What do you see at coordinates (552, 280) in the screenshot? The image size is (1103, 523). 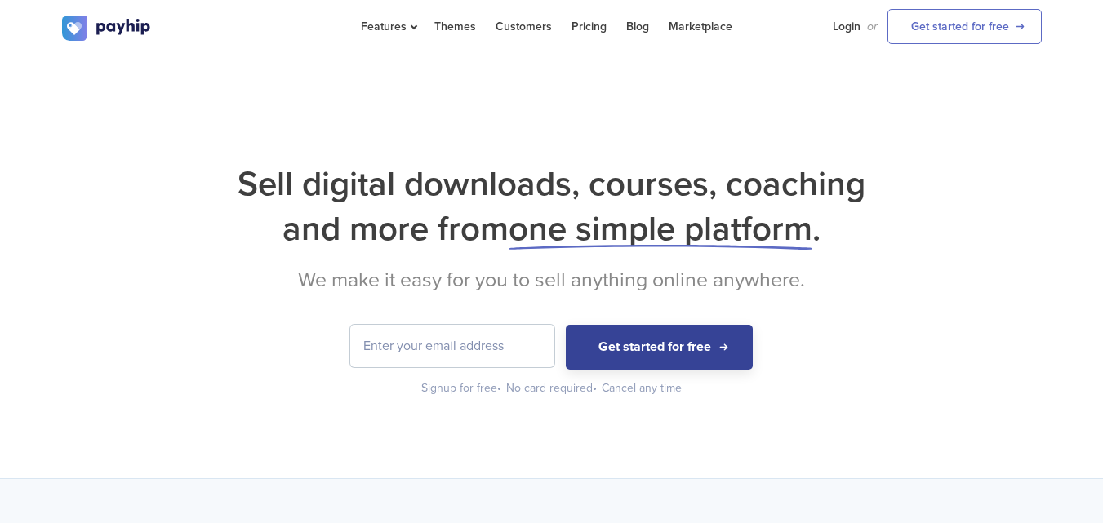 I see `h2: We make it easy for you to sell anything online anywhere.` at bounding box center [552, 280].